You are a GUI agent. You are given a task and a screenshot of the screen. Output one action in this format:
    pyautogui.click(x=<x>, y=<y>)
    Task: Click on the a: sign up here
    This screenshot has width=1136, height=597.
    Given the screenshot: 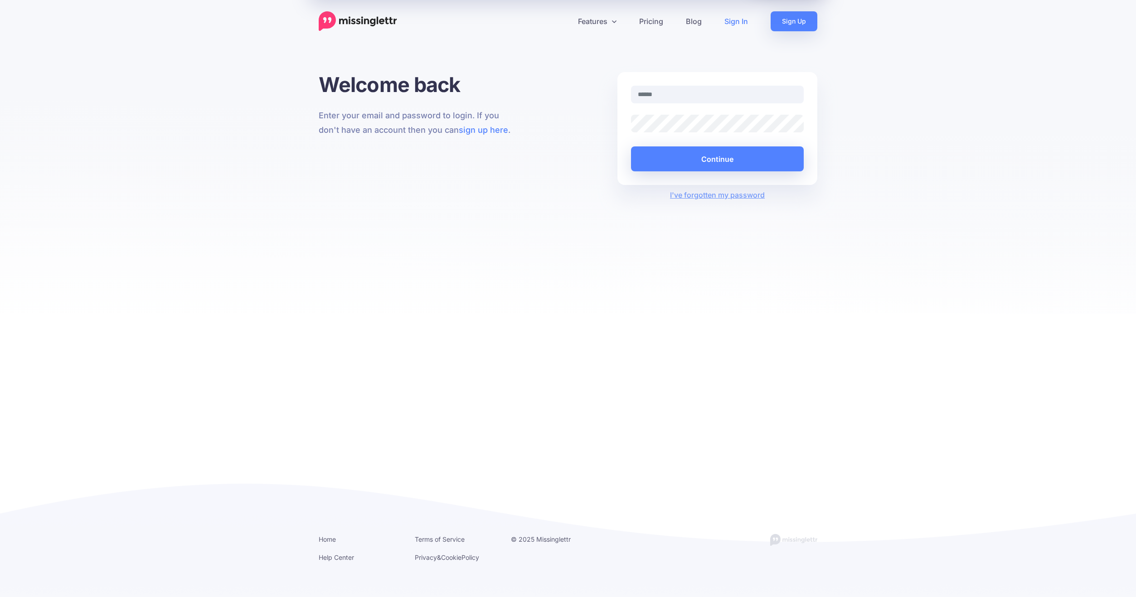 What is the action you would take?
    pyautogui.click(x=483, y=130)
    